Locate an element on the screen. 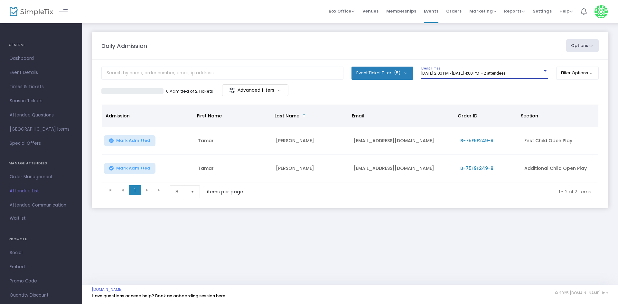 This screenshot has height=304, width=618. h4: PROMOTE is located at coordinates (41, 239).